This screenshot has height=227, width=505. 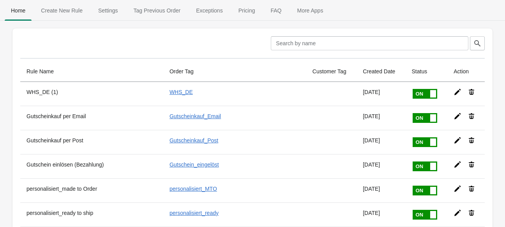 What do you see at coordinates (18, 11) in the screenshot?
I see `span: Home` at bounding box center [18, 11].